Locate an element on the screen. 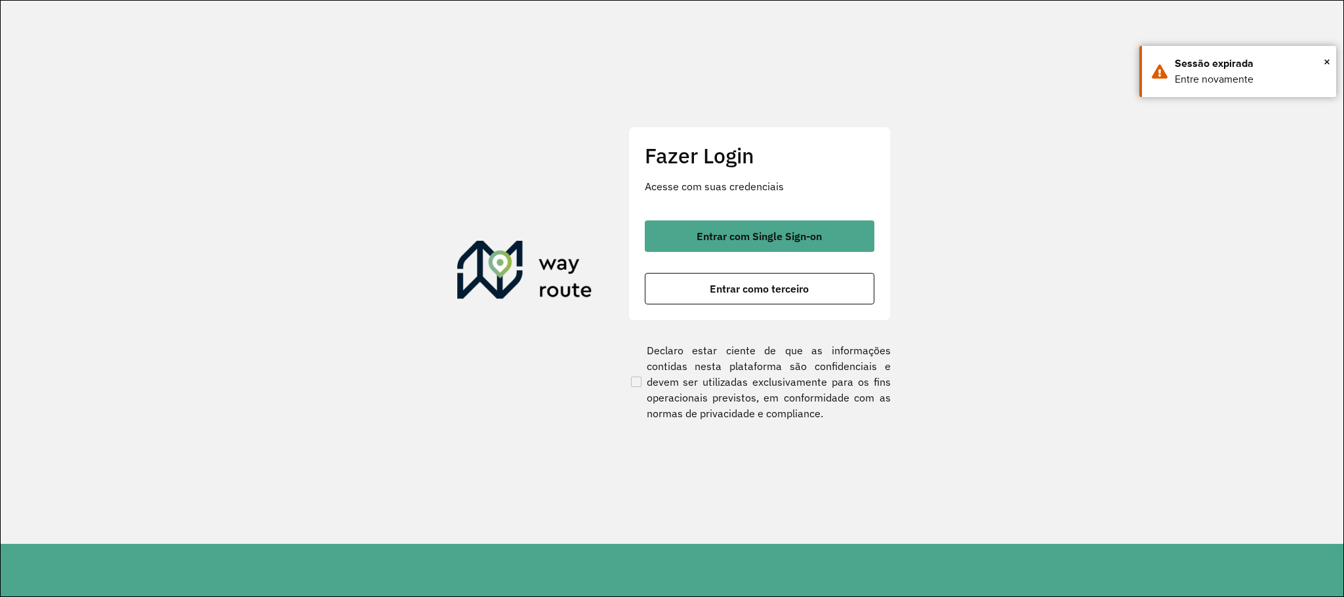 Image resolution: width=1344 pixels, height=597 pixels. span: Entrar com Single Sign-on is located at coordinates (759, 236).